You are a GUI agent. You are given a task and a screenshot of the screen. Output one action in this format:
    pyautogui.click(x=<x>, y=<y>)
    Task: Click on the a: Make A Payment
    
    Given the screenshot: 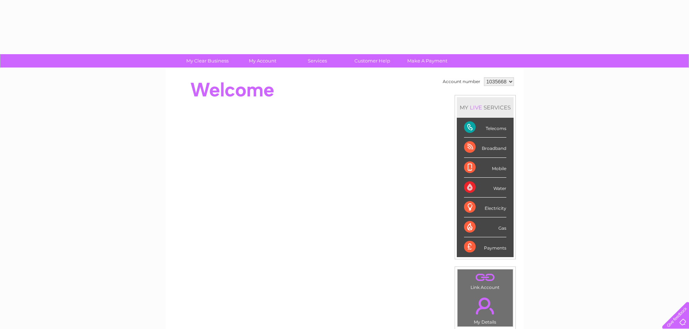 What is the action you would take?
    pyautogui.click(x=427, y=61)
    